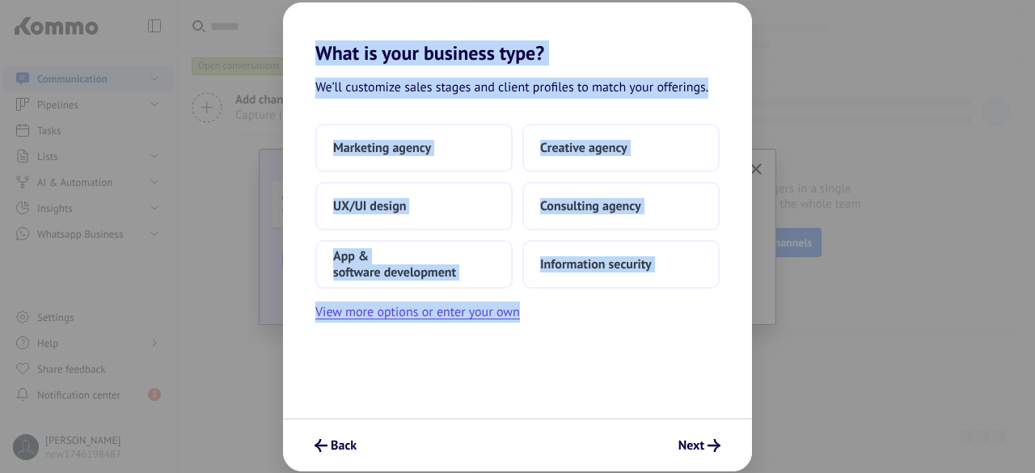 Image resolution: width=1035 pixels, height=473 pixels. Describe the element at coordinates (417, 312) in the screenshot. I see `button: View more options or enter your own` at that location.